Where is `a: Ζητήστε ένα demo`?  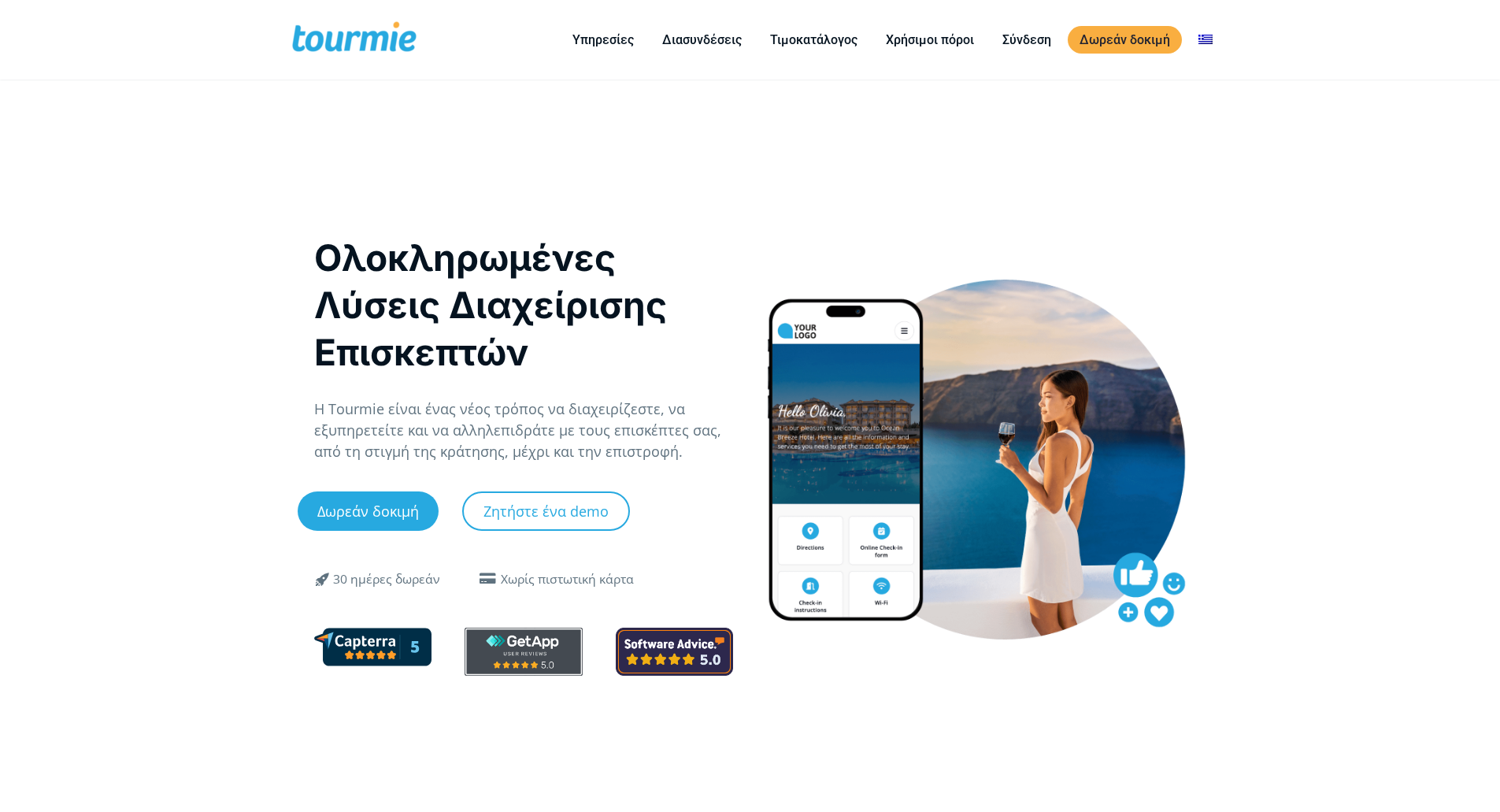
a: Ζητήστε ένα demo is located at coordinates (546, 511).